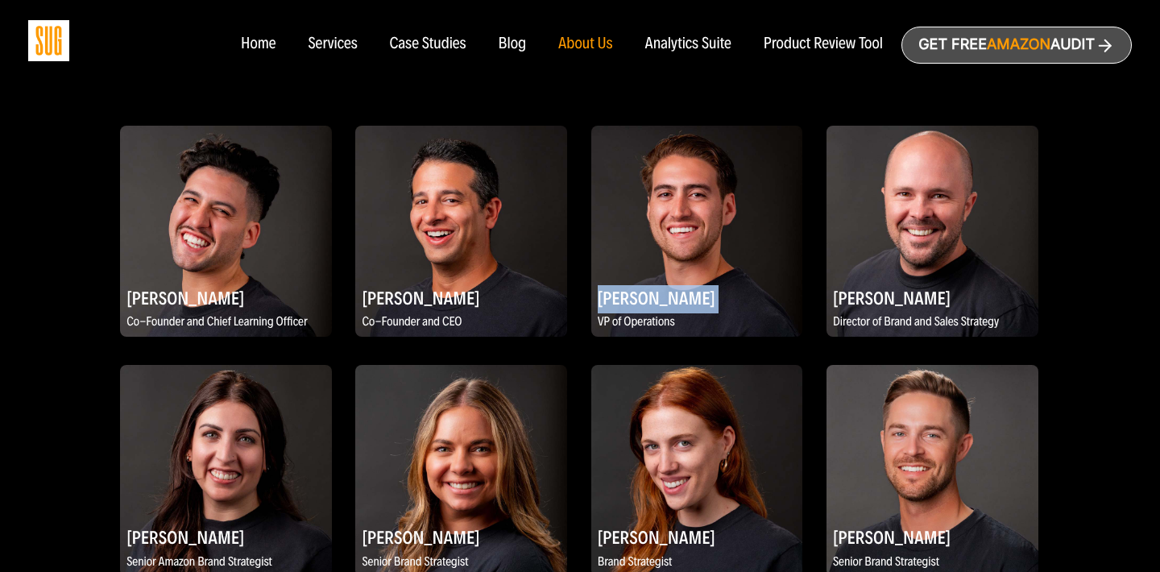 The height and width of the screenshot is (572, 1160). What do you see at coordinates (932, 231) in the screenshot?
I see `img: Brett Vetter, Director of Brand and Sales Strategy` at bounding box center [932, 231].